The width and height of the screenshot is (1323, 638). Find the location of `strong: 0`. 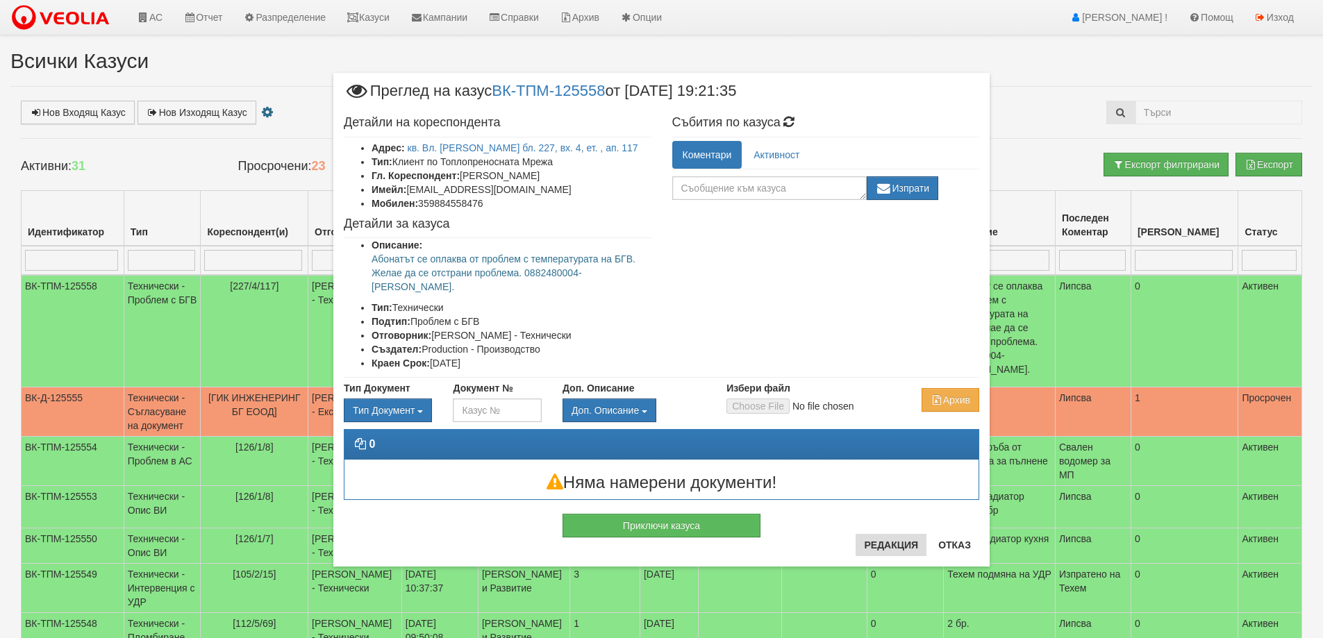

strong: 0 is located at coordinates (372, 444).